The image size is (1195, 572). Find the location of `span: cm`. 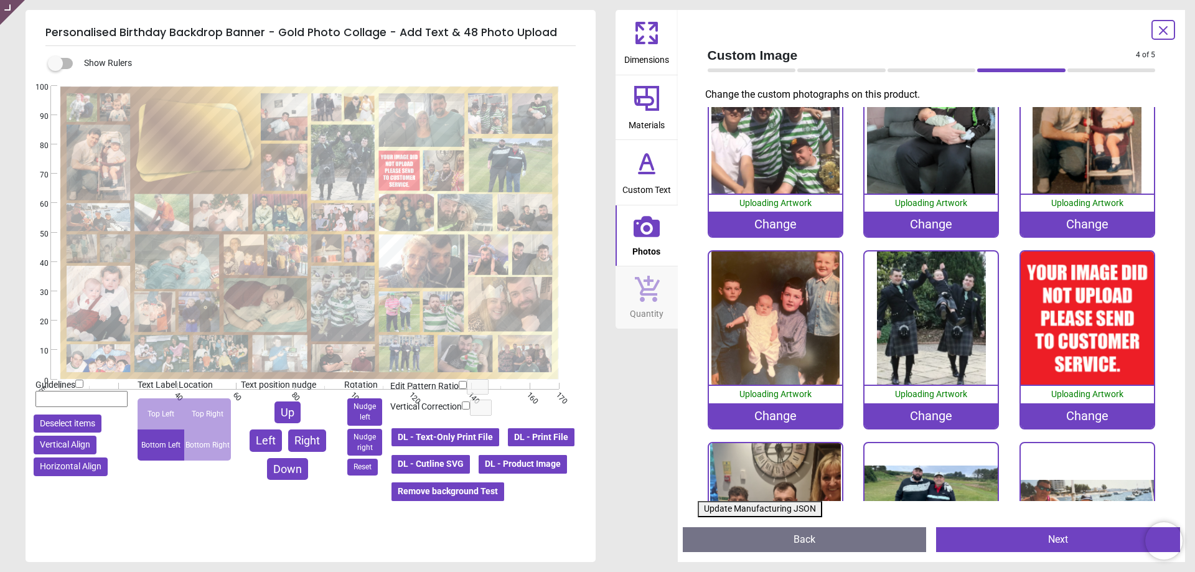

span: cm is located at coordinates (42, 388).